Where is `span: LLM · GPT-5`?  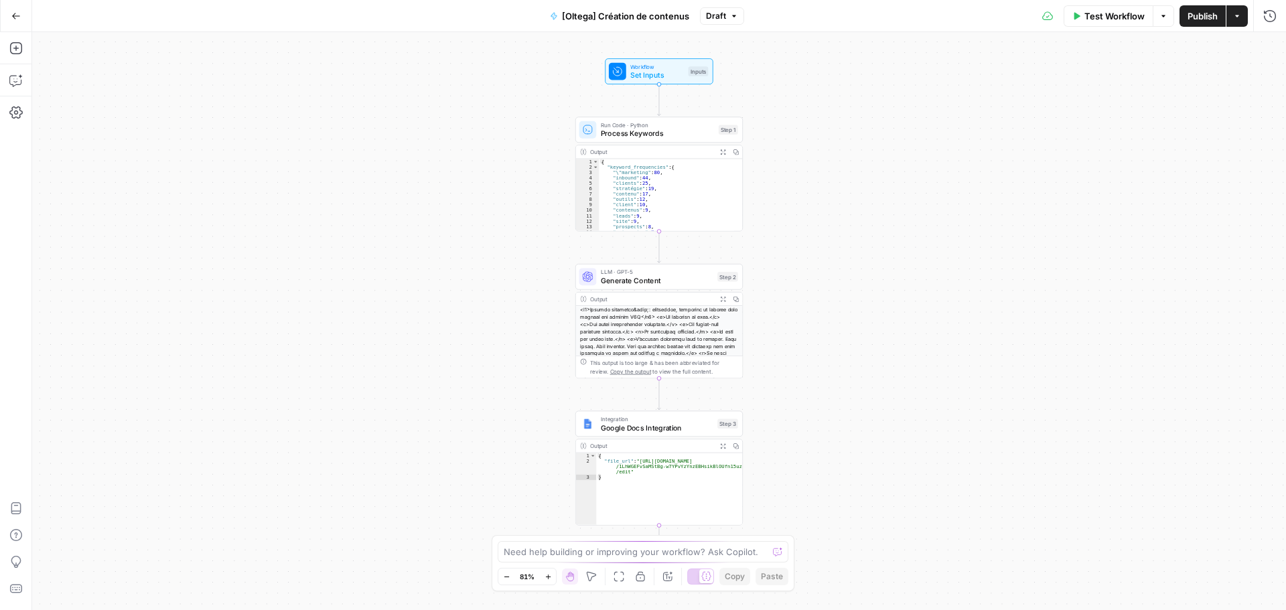 span: LLM · GPT-5 is located at coordinates (657, 272).